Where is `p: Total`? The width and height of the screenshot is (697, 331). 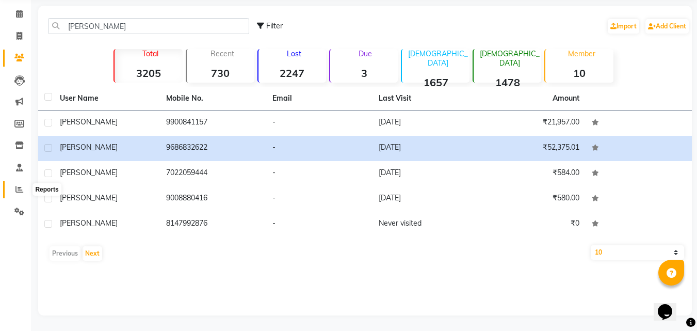 p: Total is located at coordinates (150, 54).